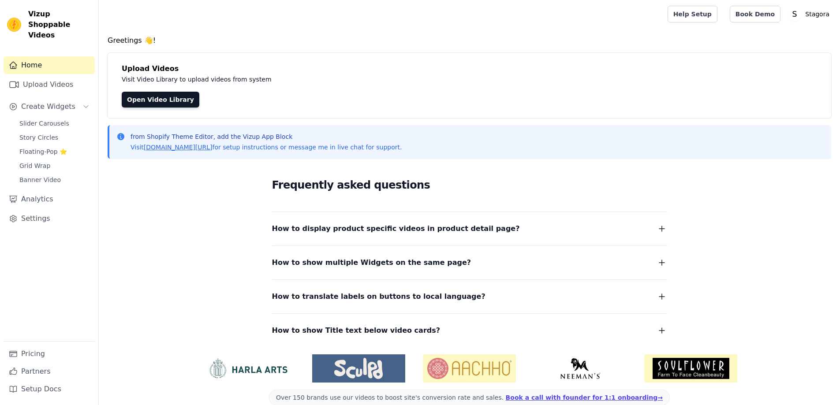 Image resolution: width=840 pixels, height=405 pixels. I want to click on a: Open Video Library, so click(160, 100).